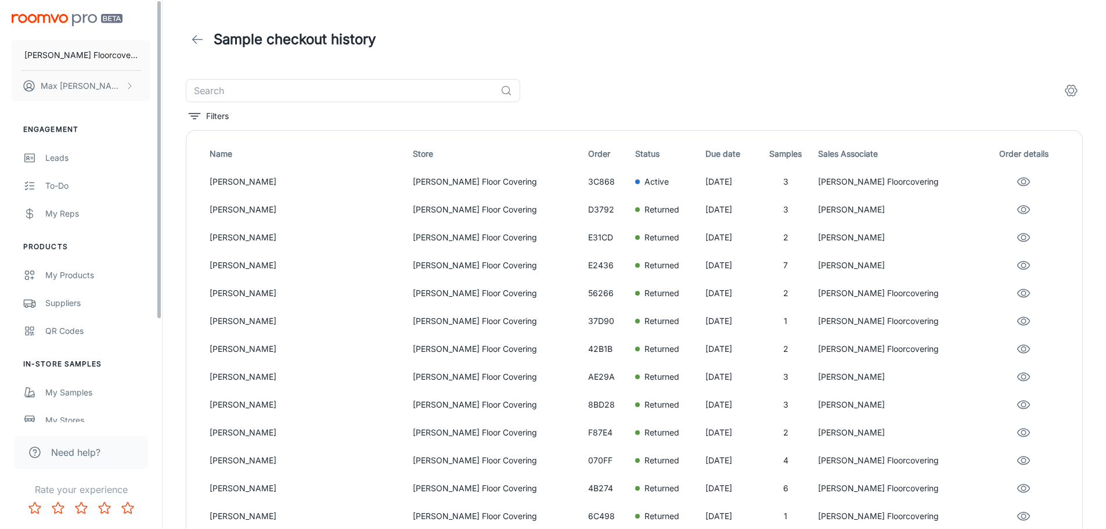 This screenshot has height=529, width=1106. I want to click on p: E31CD, so click(607, 237).